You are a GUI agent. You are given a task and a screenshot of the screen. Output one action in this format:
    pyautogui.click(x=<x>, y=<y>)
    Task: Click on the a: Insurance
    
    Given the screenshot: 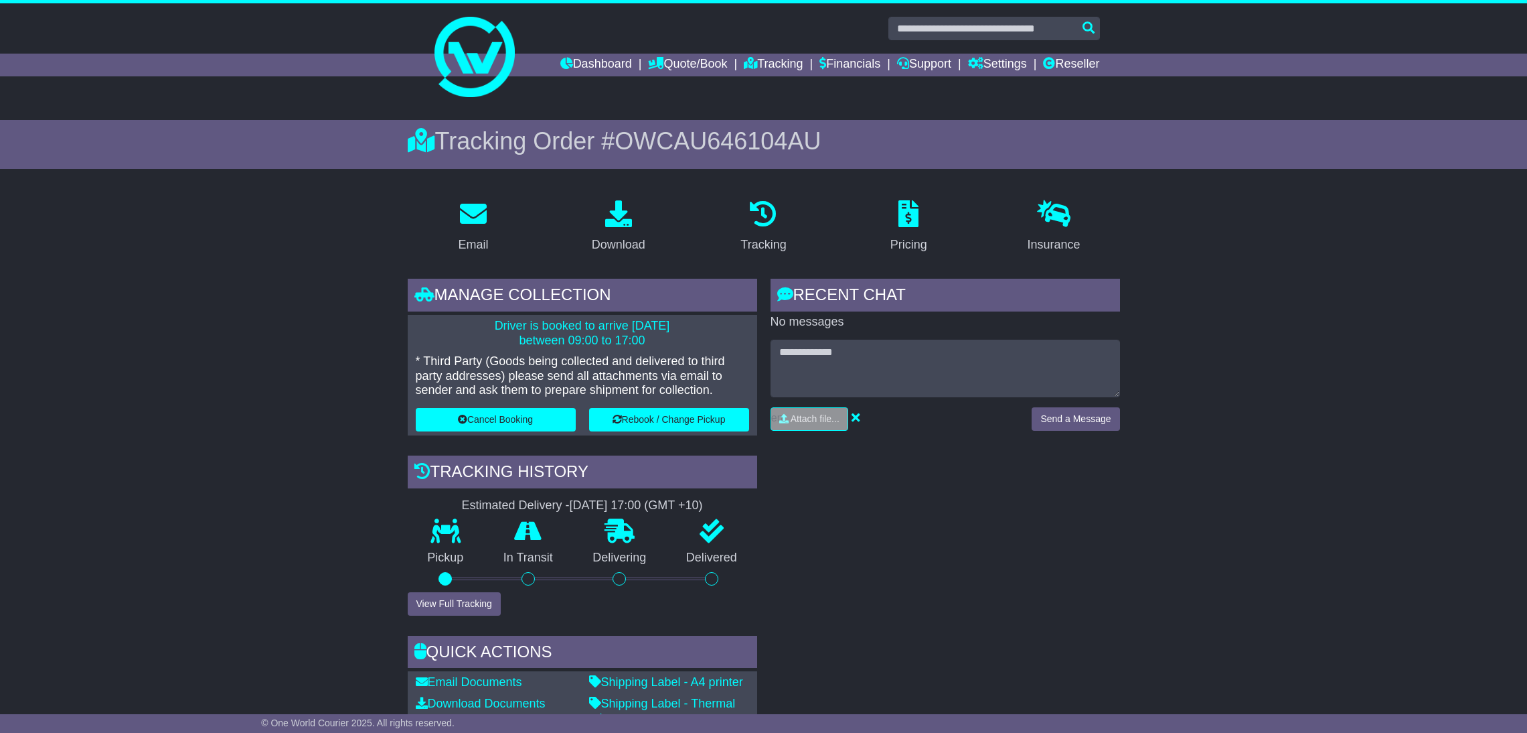 What is the action you would take?
    pyautogui.click(x=1054, y=227)
    